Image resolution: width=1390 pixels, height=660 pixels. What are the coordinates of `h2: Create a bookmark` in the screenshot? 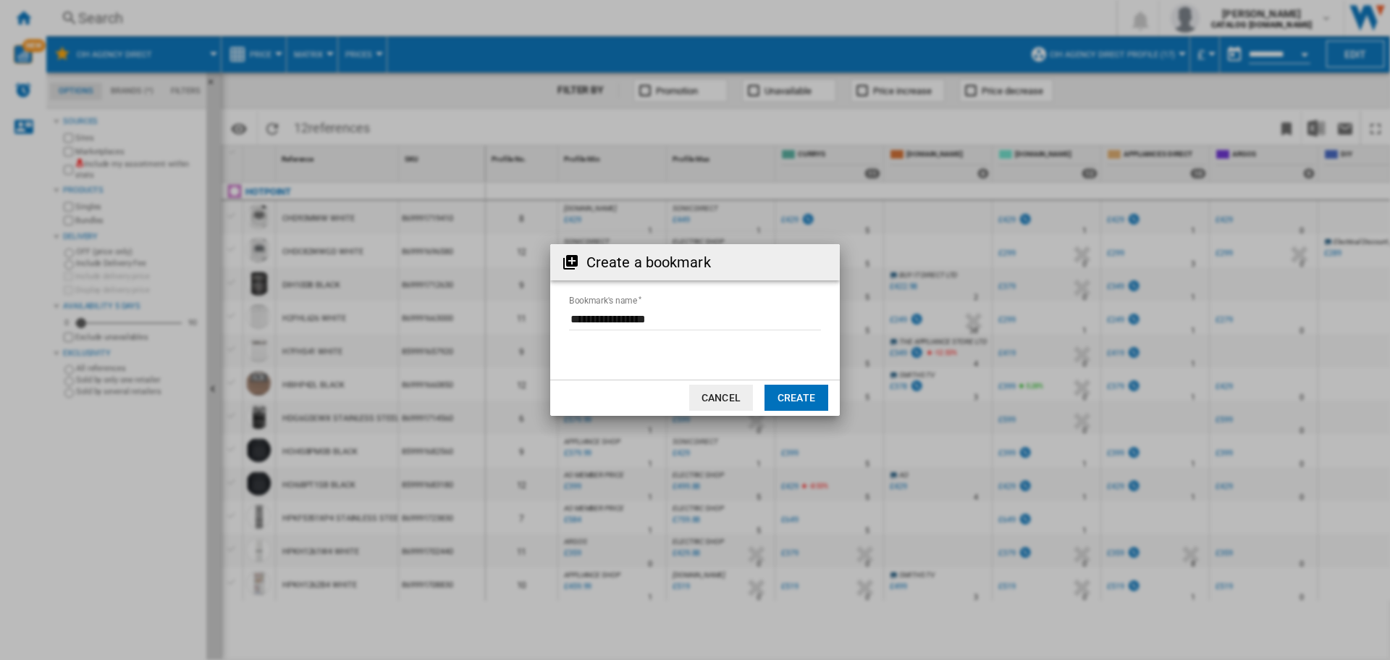 It's located at (649, 262).